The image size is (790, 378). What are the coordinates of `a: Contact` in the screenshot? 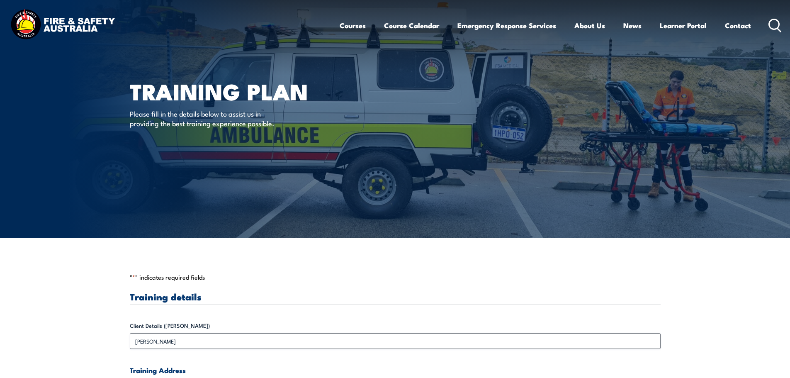 It's located at (737, 25).